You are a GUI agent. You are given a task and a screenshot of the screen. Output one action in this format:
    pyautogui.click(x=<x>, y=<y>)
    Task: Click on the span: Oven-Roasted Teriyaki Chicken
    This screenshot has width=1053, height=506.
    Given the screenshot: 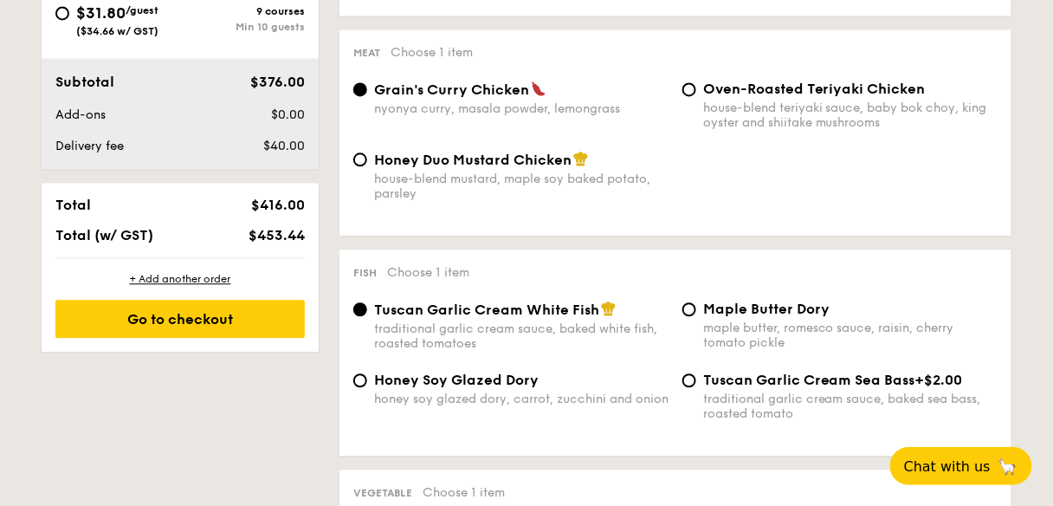 What is the action you would take?
    pyautogui.click(x=814, y=88)
    